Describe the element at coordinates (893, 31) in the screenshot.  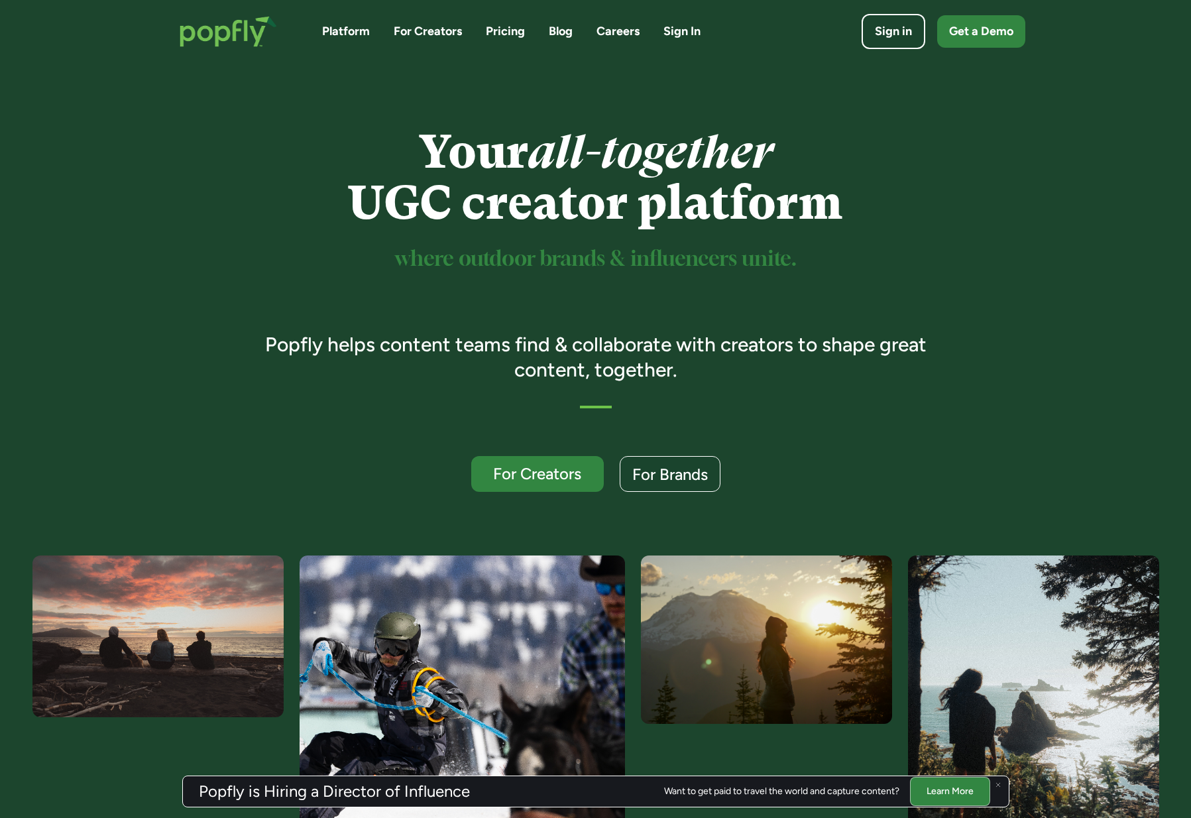
I see `div: Sign in` at that location.